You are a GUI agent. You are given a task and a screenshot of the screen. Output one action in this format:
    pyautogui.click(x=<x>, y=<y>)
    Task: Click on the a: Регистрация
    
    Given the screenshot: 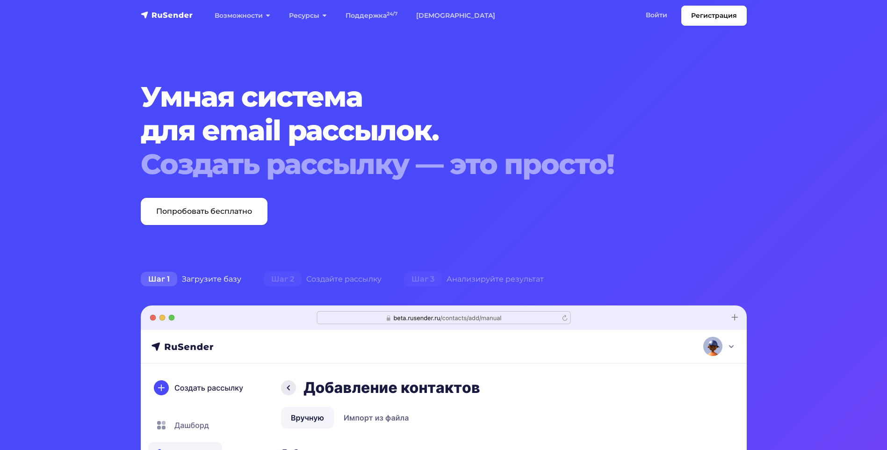 What is the action you would take?
    pyautogui.click(x=714, y=15)
    